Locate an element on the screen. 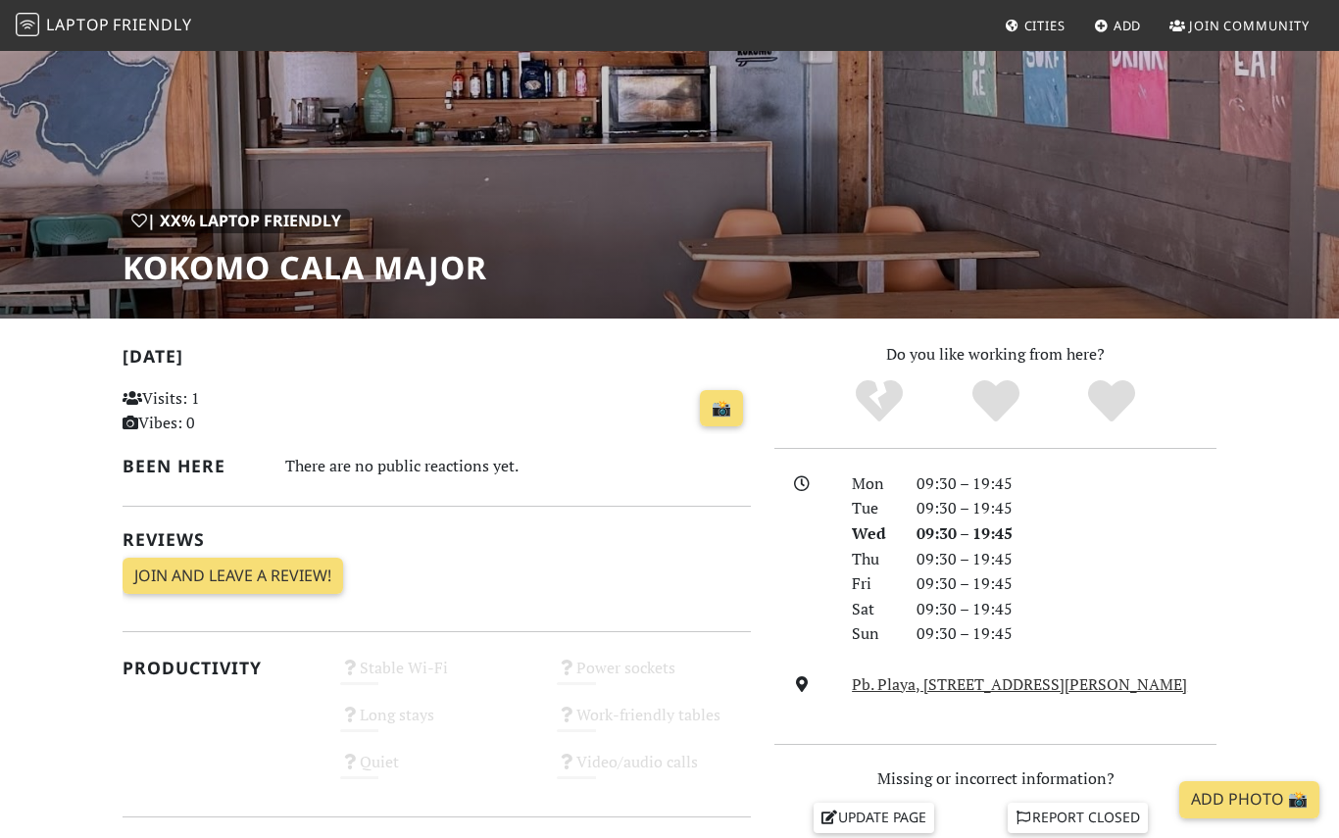 This screenshot has height=838, width=1339. h1: Kokomo Cala Major is located at coordinates (305, 268).